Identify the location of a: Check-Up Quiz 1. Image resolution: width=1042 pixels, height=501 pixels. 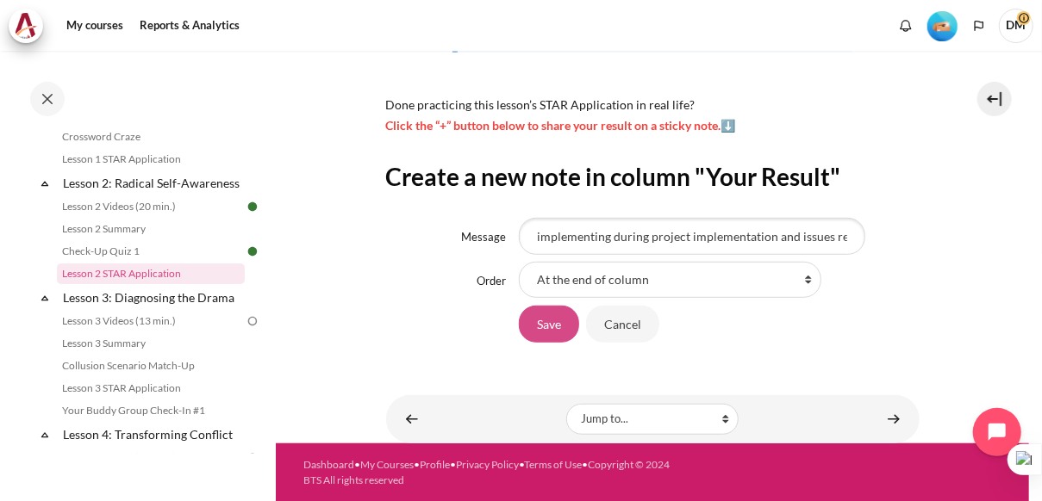
(151, 252).